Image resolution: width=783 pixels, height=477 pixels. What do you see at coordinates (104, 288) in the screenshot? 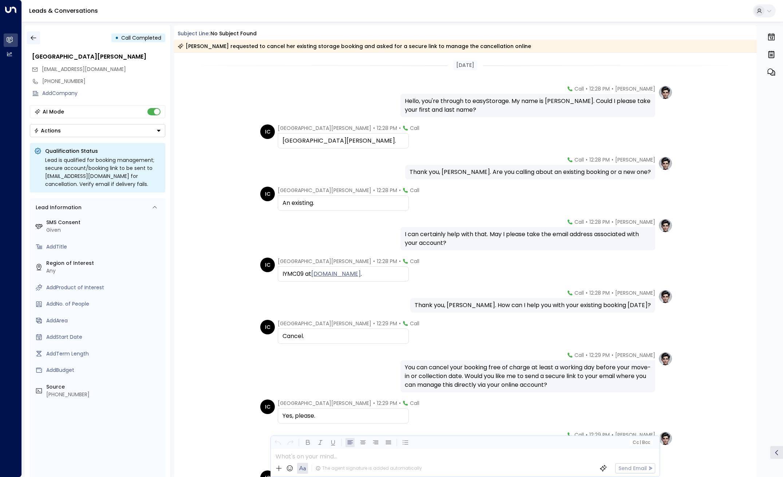
I see `div: AddProduct of Interest` at bounding box center [104, 288].